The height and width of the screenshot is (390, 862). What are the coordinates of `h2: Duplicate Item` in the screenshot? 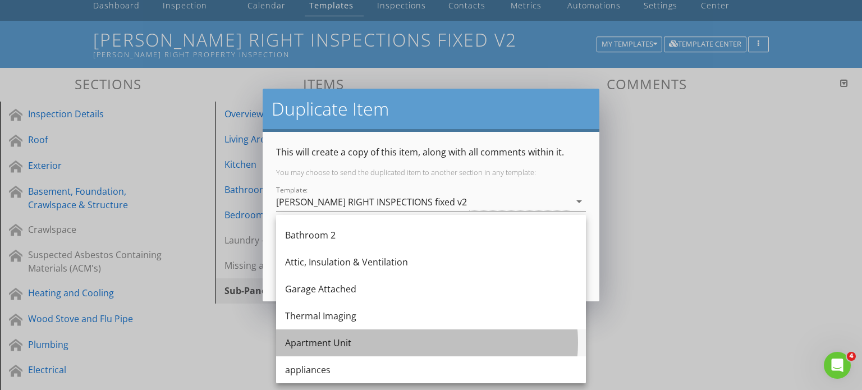 It's located at (431, 109).